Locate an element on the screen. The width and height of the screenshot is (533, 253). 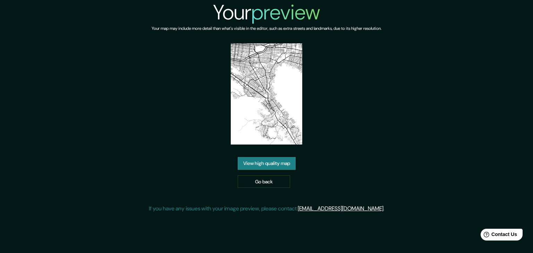
img: created-map-preview is located at coordinates (267, 94).